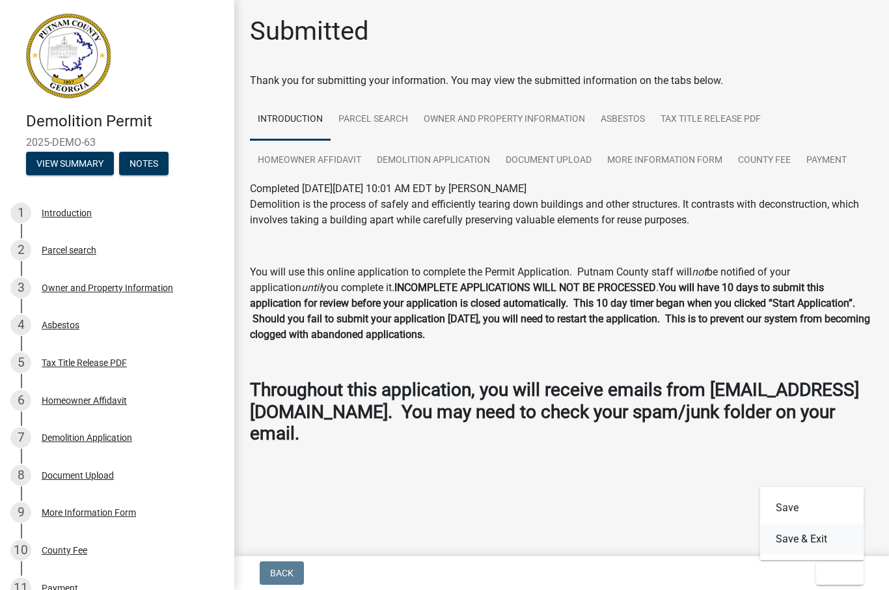 This screenshot has width=889, height=590. Describe the element at coordinates (505, 120) in the screenshot. I see `a: Owner and Property Information` at that location.